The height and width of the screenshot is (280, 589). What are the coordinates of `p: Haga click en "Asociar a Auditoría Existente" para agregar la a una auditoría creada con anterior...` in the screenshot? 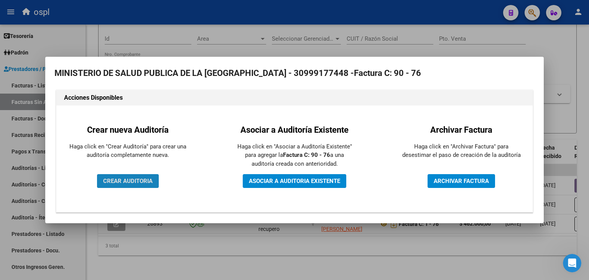 It's located at (294, 155).